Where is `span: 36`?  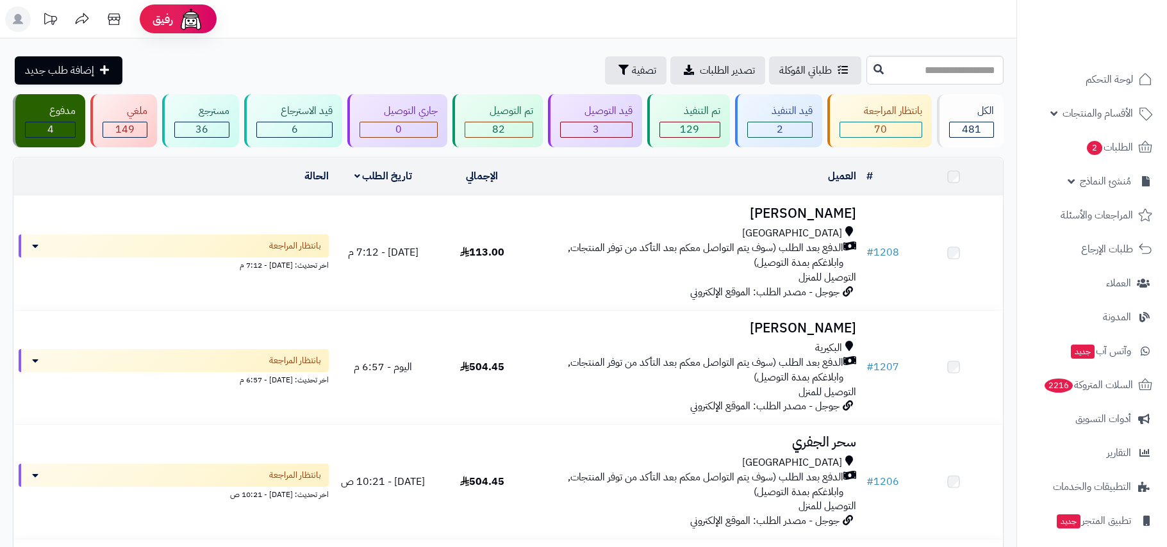 span: 36 is located at coordinates (202, 129).